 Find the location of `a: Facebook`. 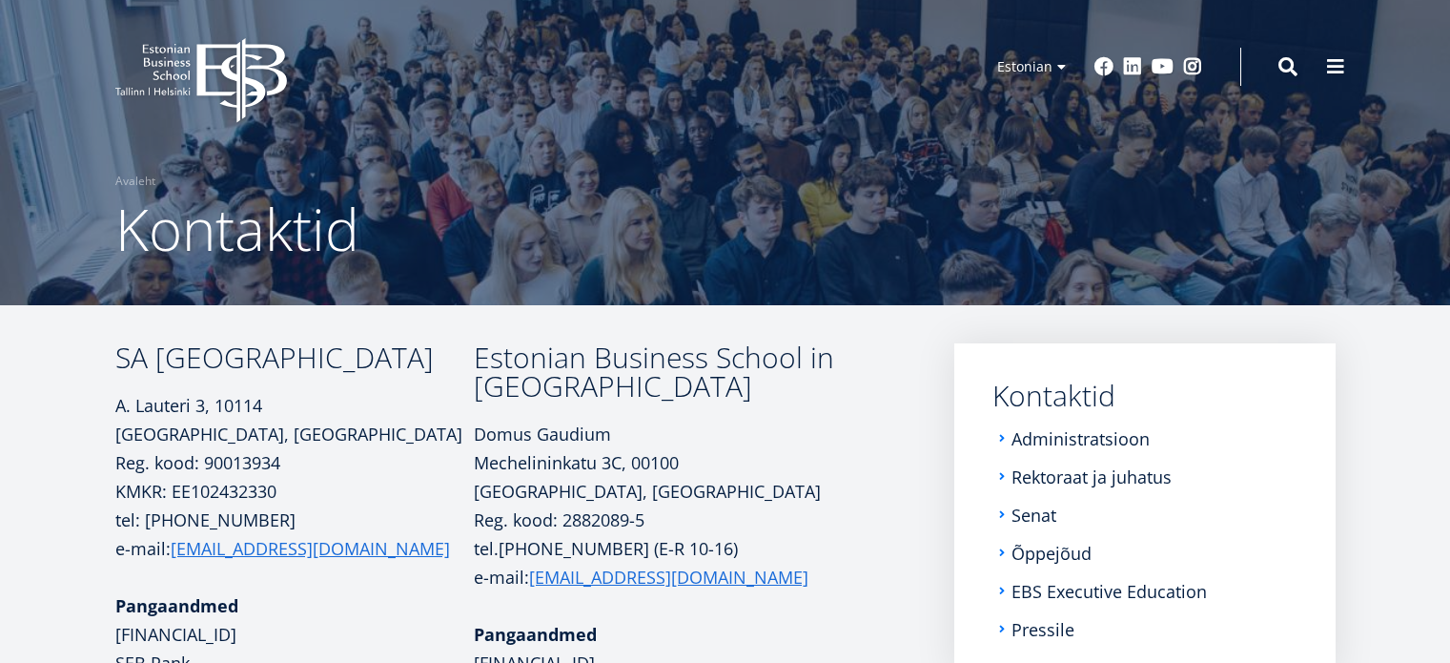

a: Facebook is located at coordinates (1104, 67).